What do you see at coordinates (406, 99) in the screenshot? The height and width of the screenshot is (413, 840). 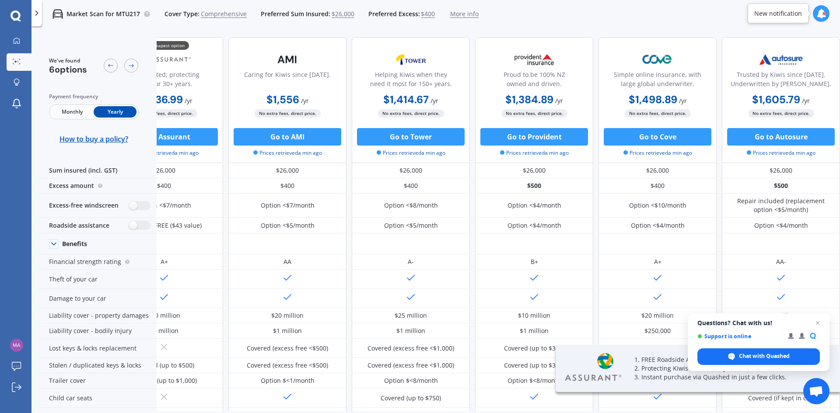 I see `b: $1,414.67` at bounding box center [406, 99].